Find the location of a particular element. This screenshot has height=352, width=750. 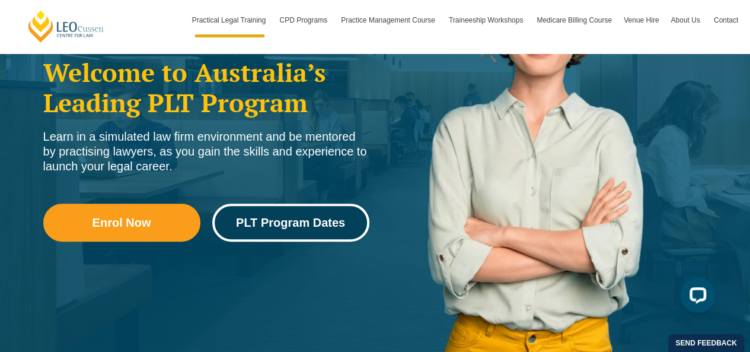

a: Traineeship Workshops is located at coordinates (487, 20).